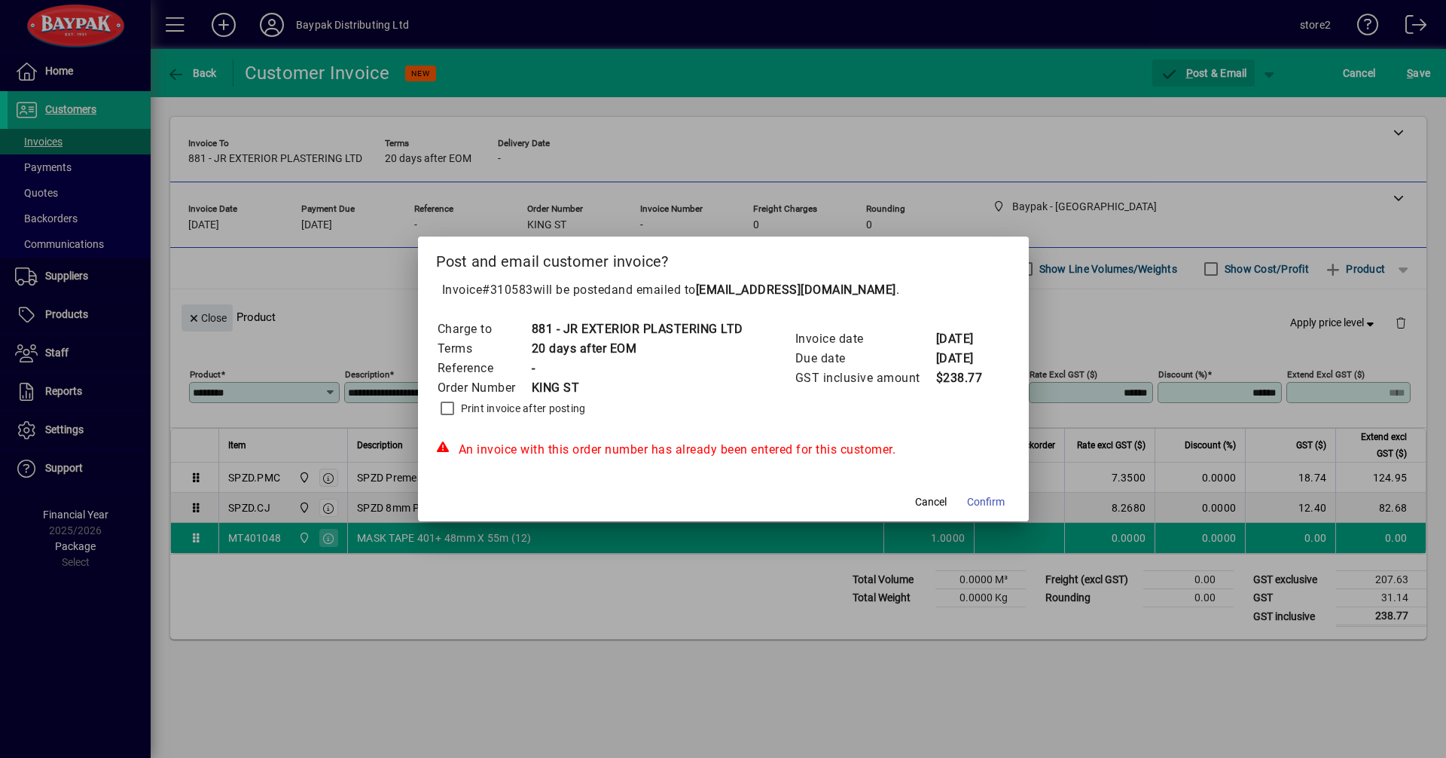 The image size is (1446, 758). I want to click on td: $238.77, so click(965, 378).